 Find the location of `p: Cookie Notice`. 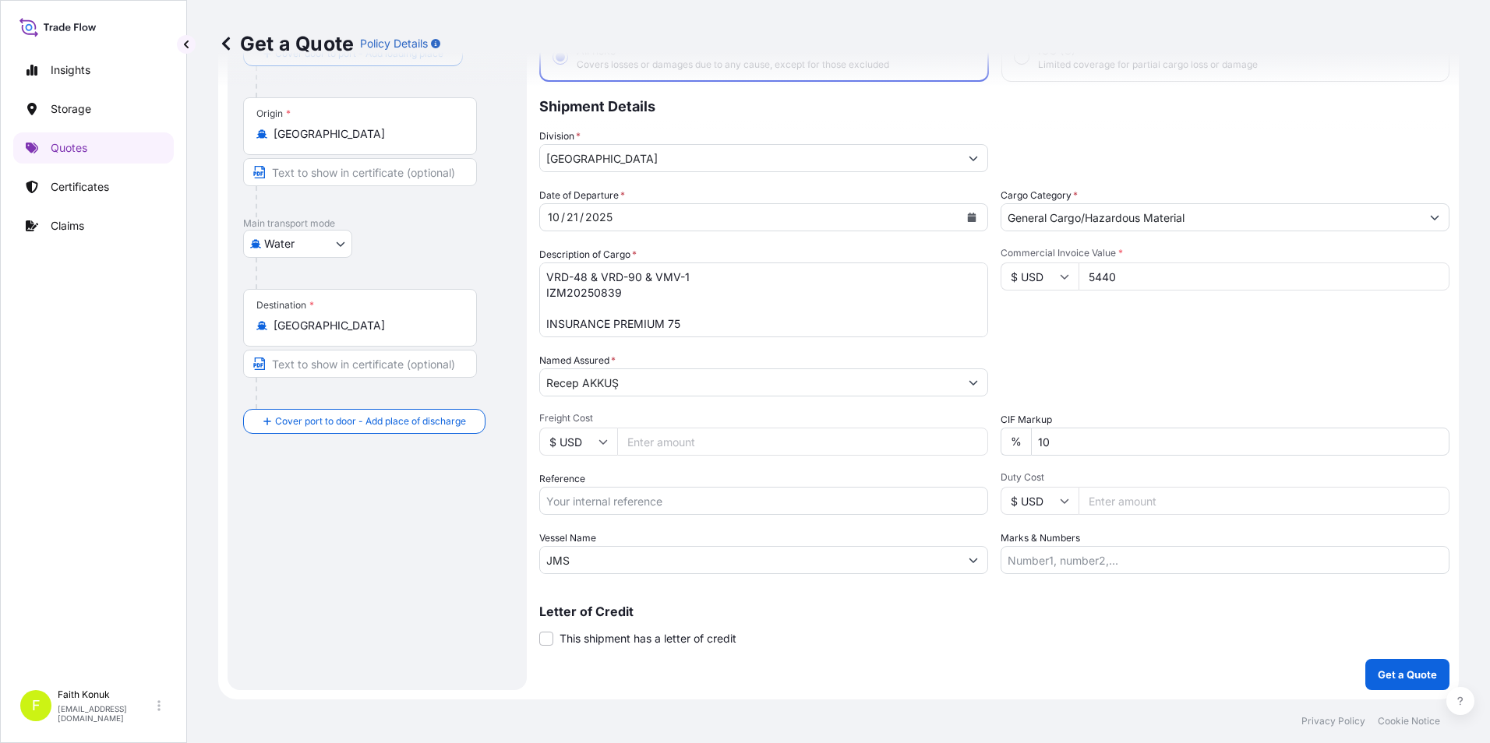

p: Cookie Notice is located at coordinates (1409, 722).